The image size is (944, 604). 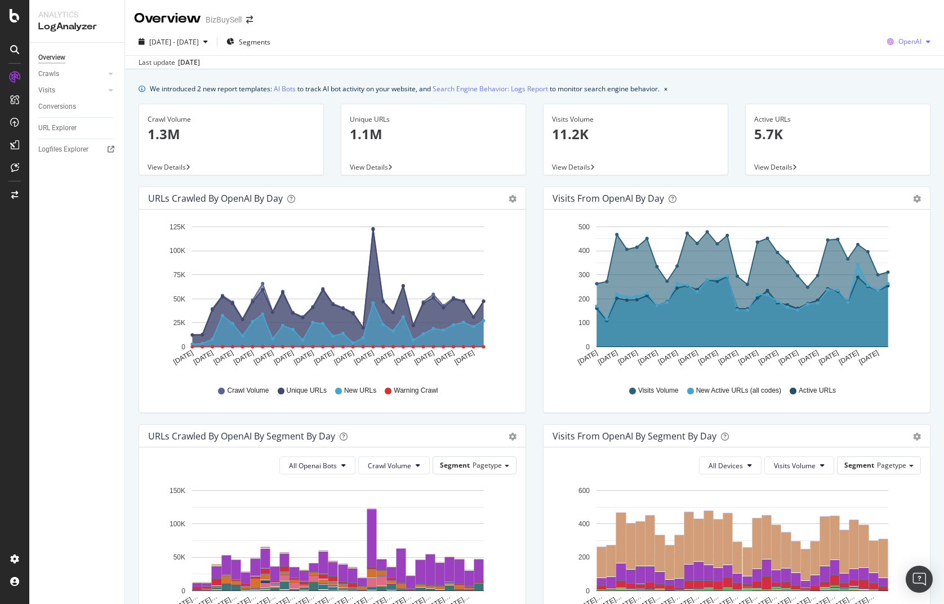 I want to click on text: 300, so click(x=584, y=275).